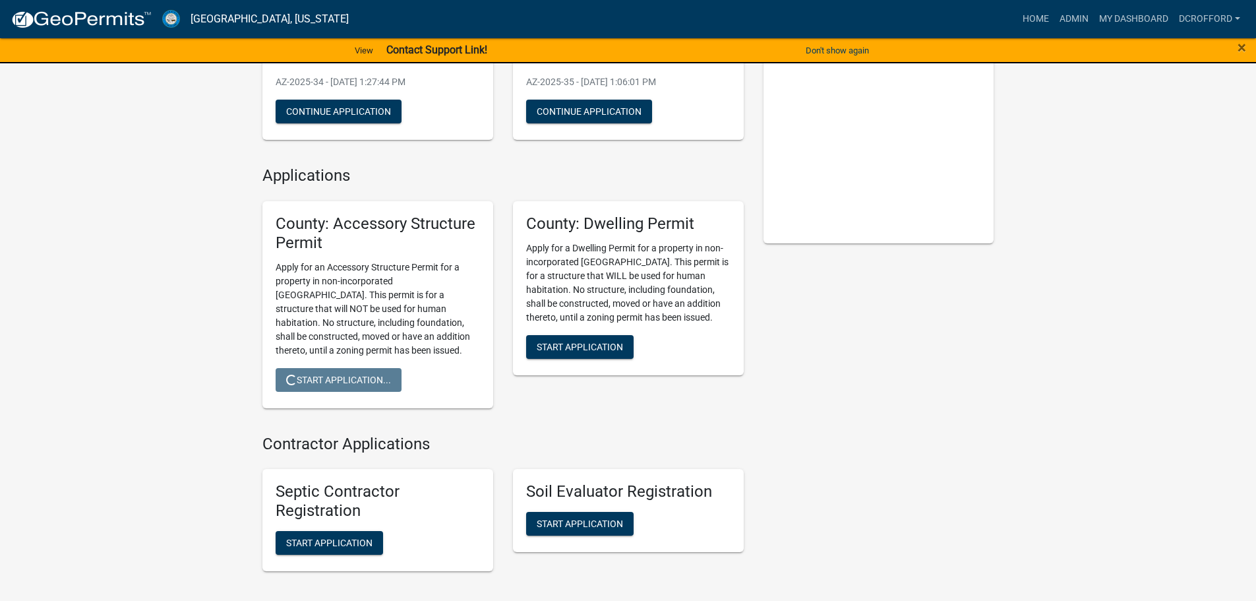 This screenshot has height=601, width=1256. I want to click on a: Admin, so click(1074, 19).